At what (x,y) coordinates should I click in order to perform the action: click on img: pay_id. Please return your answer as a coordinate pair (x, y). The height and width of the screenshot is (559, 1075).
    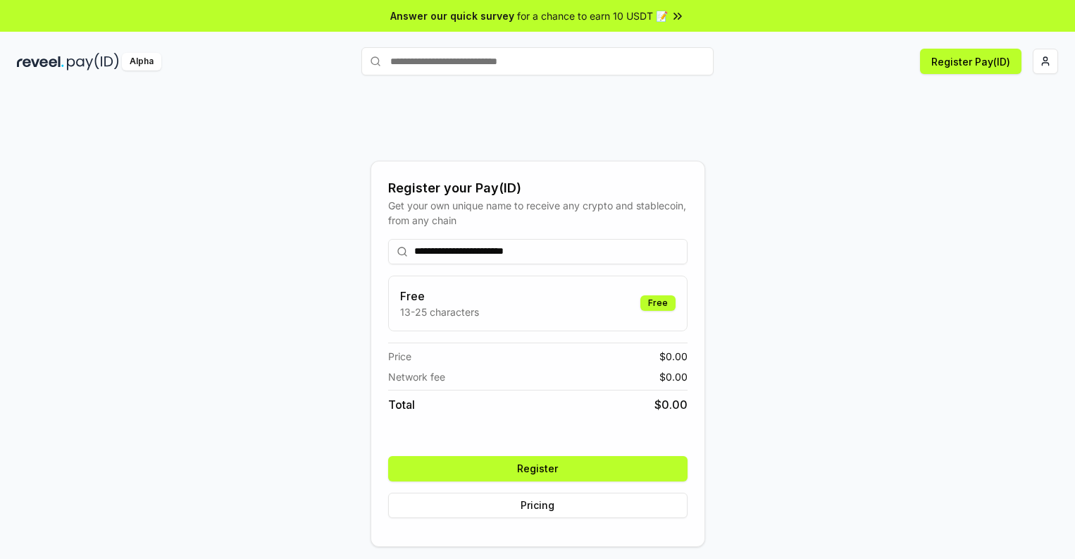
    Looking at the image, I should click on (93, 61).